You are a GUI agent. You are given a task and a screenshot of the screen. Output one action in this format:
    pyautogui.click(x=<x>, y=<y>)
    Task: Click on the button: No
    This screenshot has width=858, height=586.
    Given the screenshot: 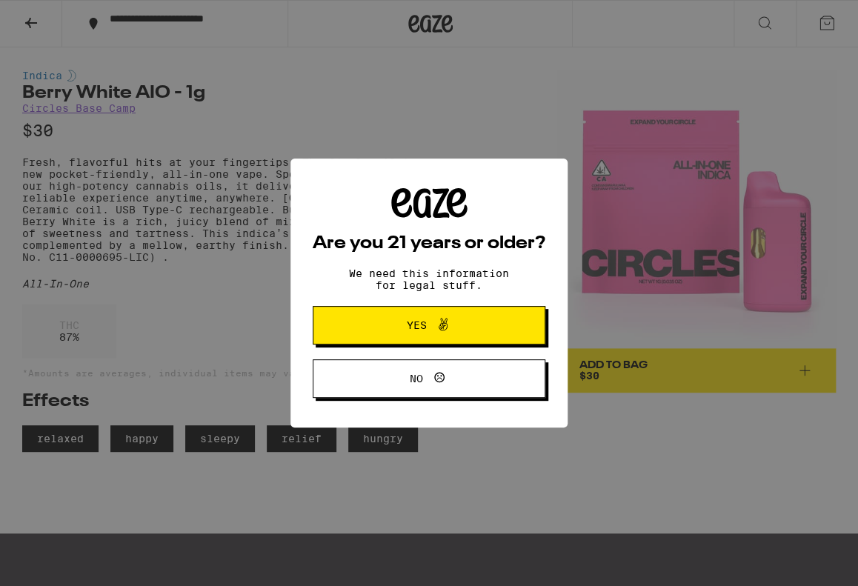 What is the action you would take?
    pyautogui.click(x=429, y=379)
    